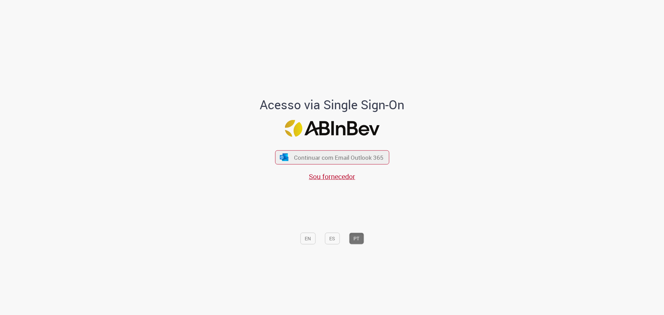 The image size is (664, 315). Describe the element at coordinates (332, 105) in the screenshot. I see `h1: Acesso via Single Sign-On` at that location.